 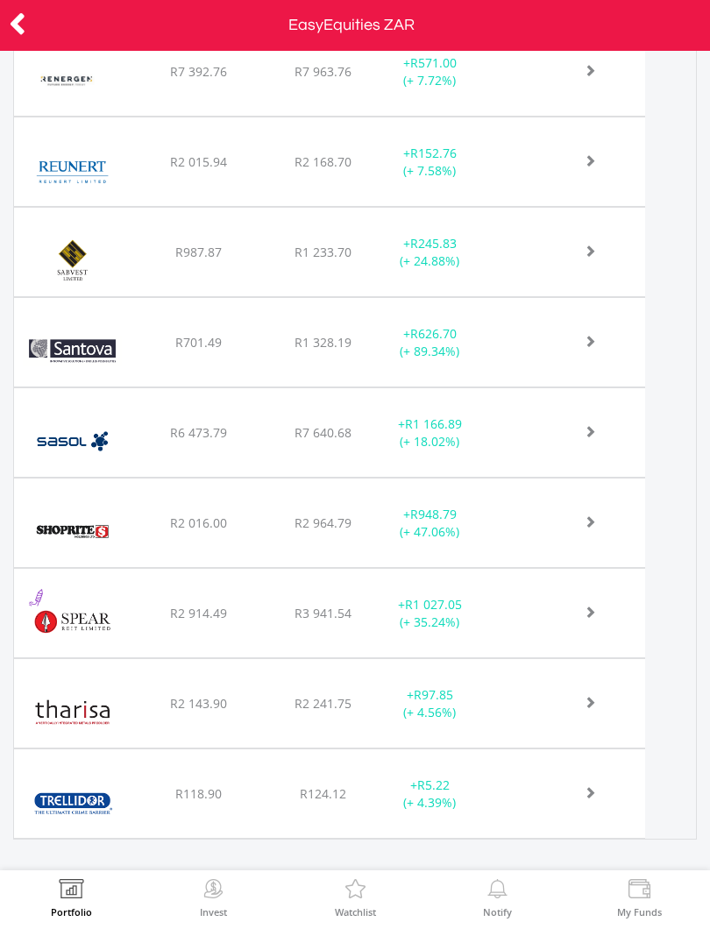 I want to click on span: R626.70, so click(x=433, y=333).